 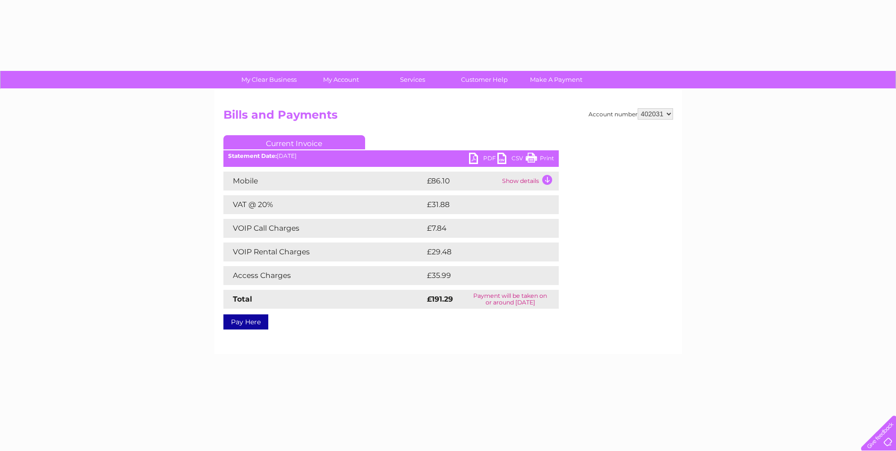 I want to click on strong: £191.29, so click(x=440, y=299).